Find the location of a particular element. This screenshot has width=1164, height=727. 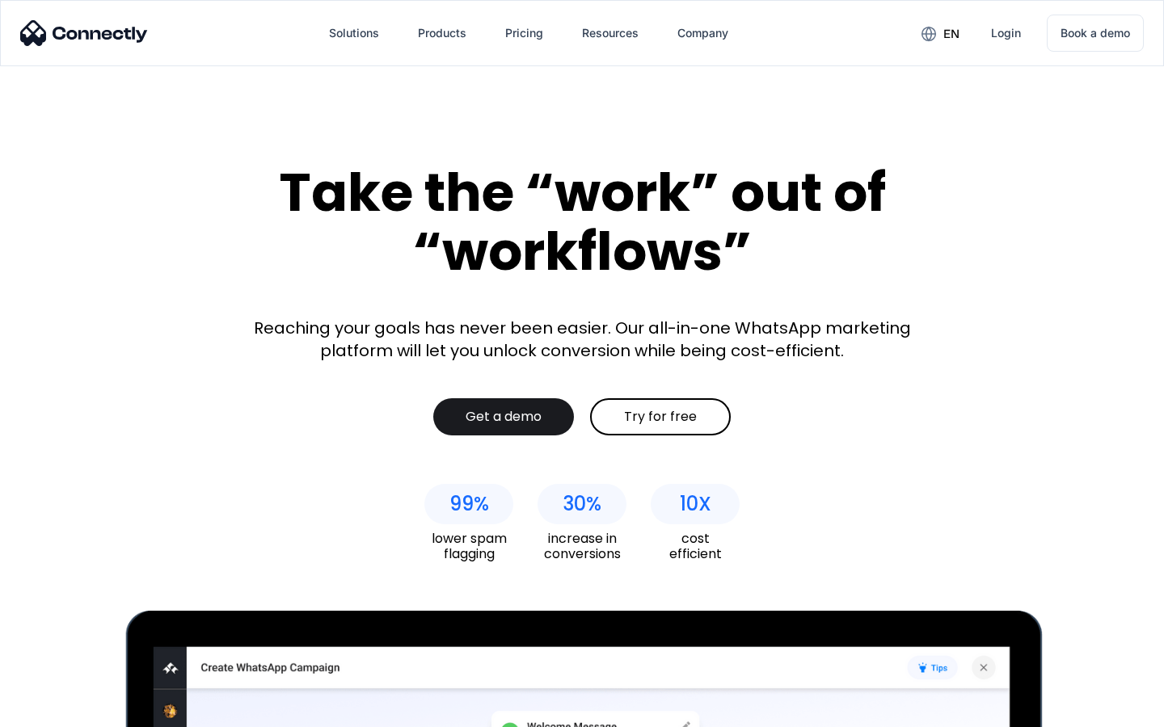

div: Try for free is located at coordinates (660, 417).